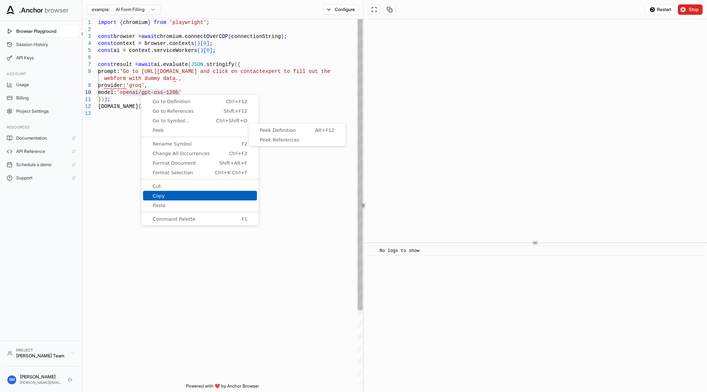  I want to click on span: Project Settings, so click(46, 111).